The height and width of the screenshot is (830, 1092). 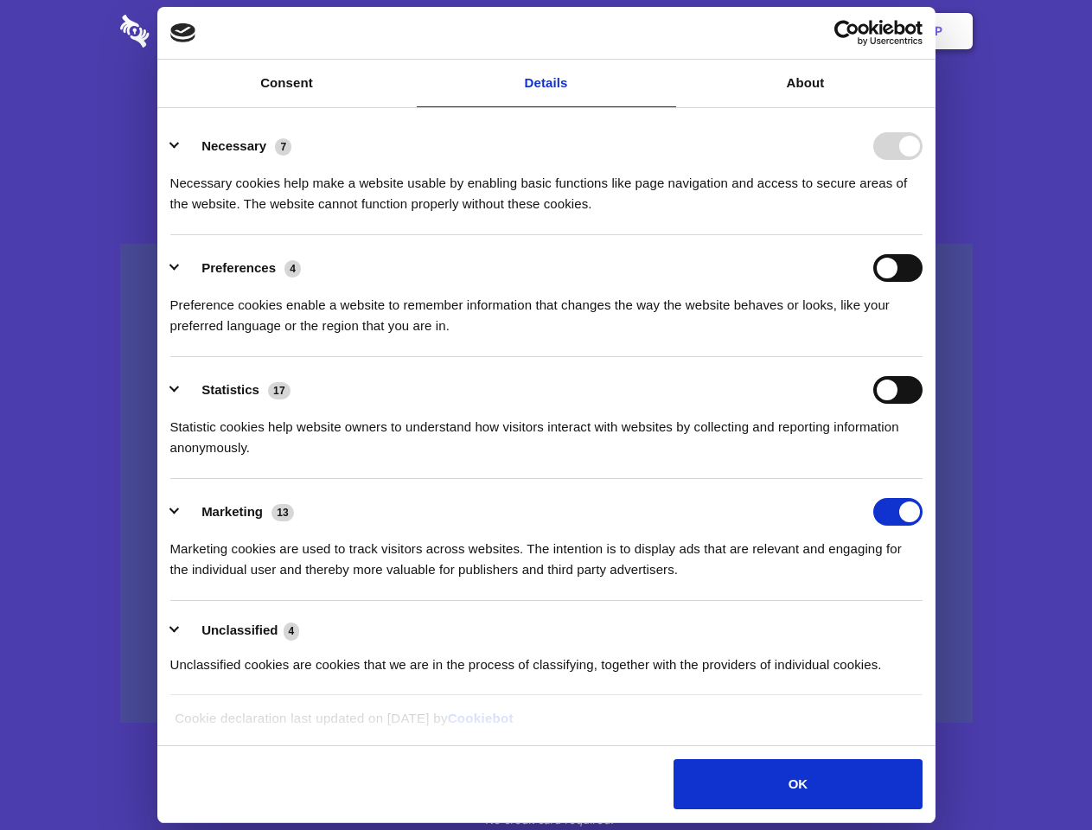 What do you see at coordinates (545, 31) in the screenshot?
I see `a: Pricing` at bounding box center [545, 31].